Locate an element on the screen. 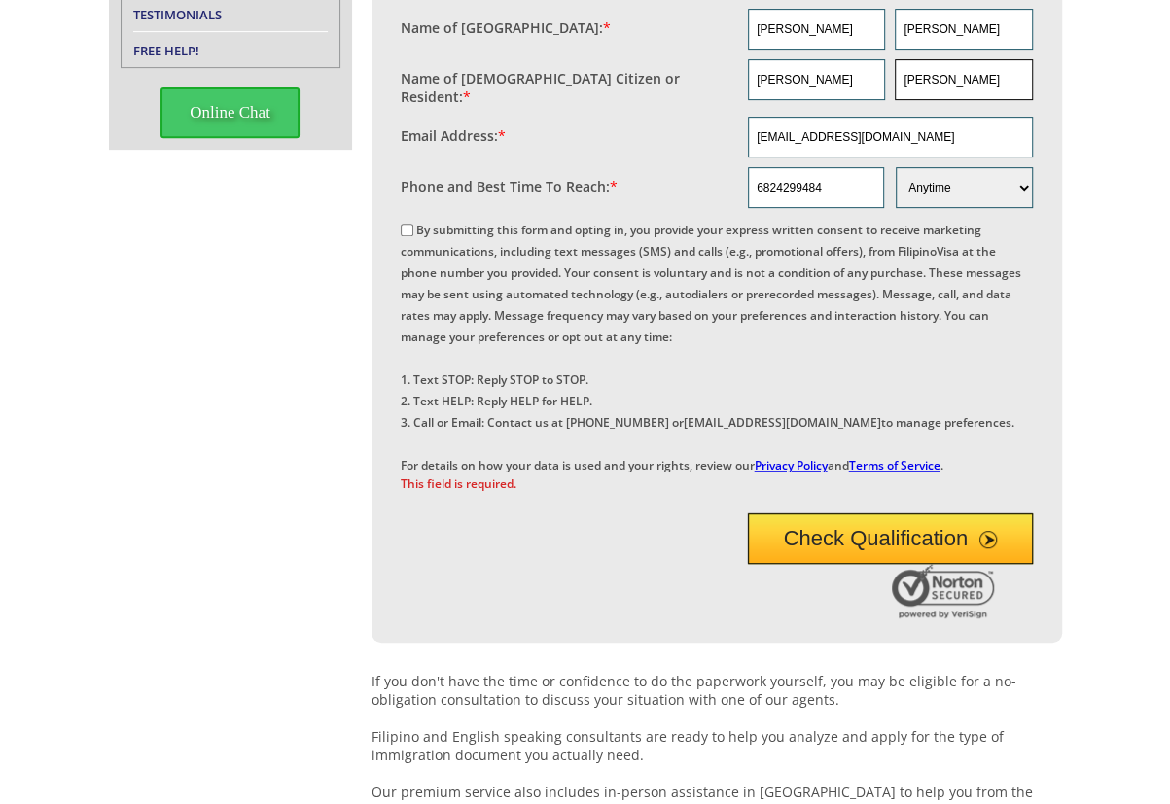 The width and height of the screenshot is (1170, 804). a: Privacy Policy is located at coordinates (791, 465).